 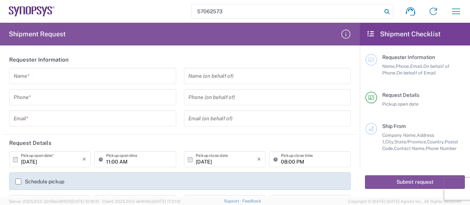 I want to click on span: State/Province,, so click(x=411, y=142).